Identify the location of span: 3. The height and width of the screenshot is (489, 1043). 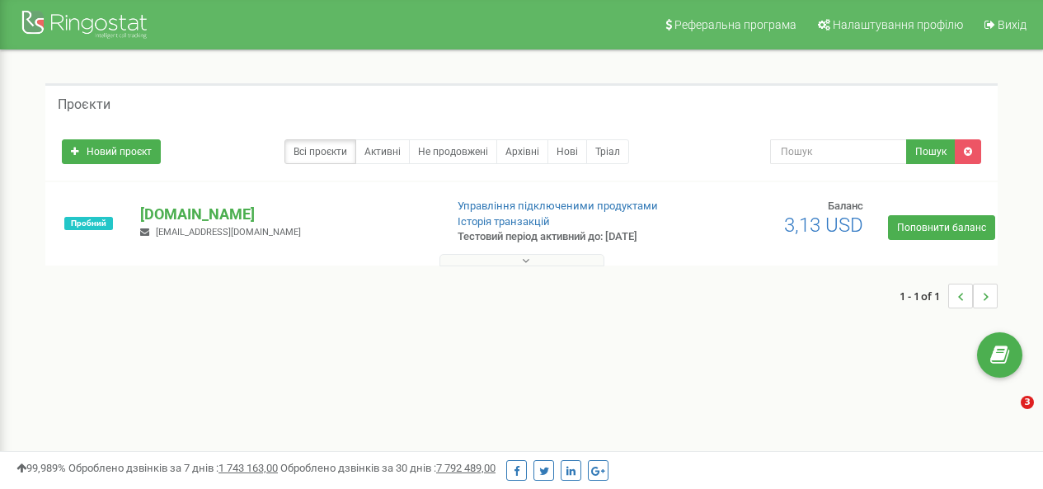
(1027, 402).